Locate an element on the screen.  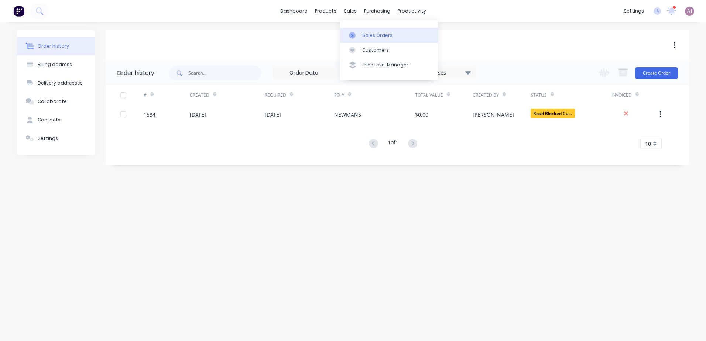
div: sales is located at coordinates (350, 11).